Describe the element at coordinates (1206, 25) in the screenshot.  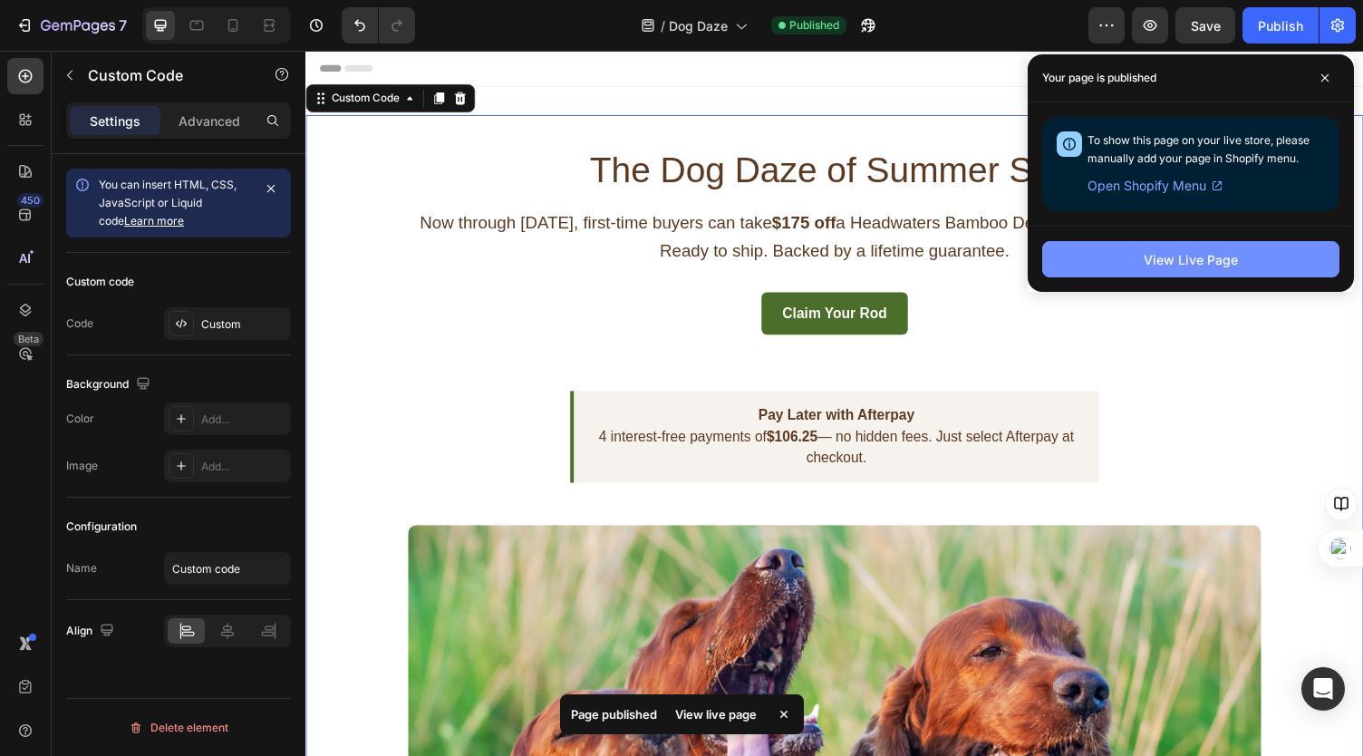
I see `button: Save` at that location.